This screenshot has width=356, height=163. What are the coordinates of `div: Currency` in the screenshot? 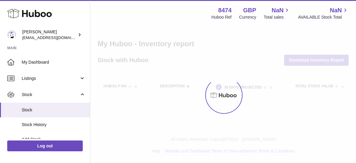 It's located at (248, 17).